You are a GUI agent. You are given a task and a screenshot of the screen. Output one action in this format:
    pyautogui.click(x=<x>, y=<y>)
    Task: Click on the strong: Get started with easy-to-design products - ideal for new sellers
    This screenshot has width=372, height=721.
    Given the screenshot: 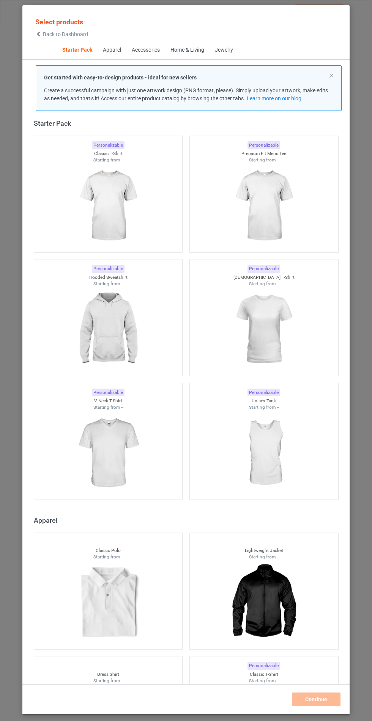 What is the action you would take?
    pyautogui.click(x=120, y=77)
    